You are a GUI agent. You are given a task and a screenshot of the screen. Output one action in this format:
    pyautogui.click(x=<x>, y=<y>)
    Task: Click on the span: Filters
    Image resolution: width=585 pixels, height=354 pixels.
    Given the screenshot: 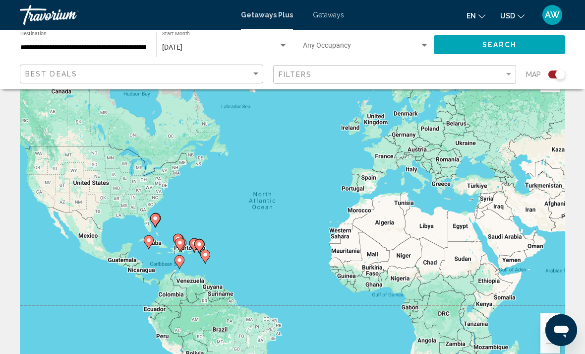 What is the action you would take?
    pyautogui.click(x=296, y=74)
    